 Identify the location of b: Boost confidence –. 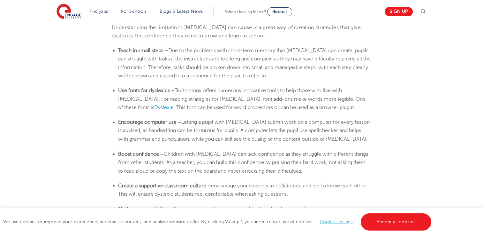
(141, 154).